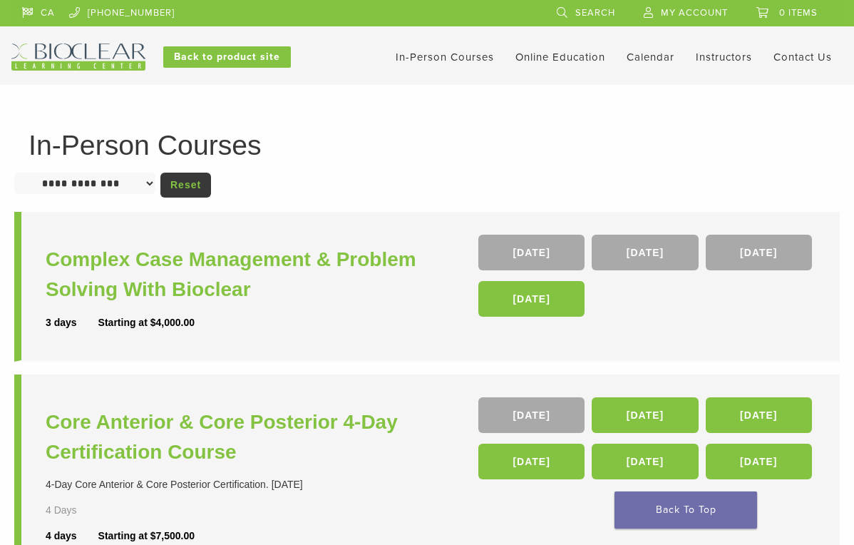 This screenshot has width=854, height=545. What do you see at coordinates (72, 535) in the screenshot?
I see `div: 4 days` at bounding box center [72, 535].